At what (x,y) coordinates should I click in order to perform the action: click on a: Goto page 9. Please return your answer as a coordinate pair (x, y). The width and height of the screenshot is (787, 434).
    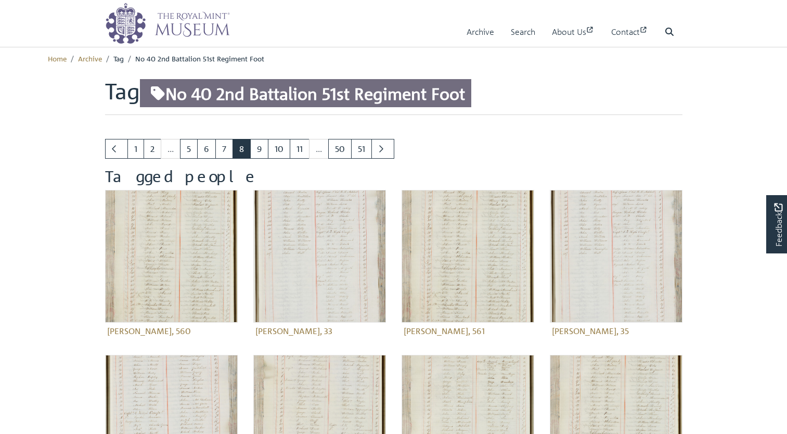
    Looking at the image, I should click on (259, 149).